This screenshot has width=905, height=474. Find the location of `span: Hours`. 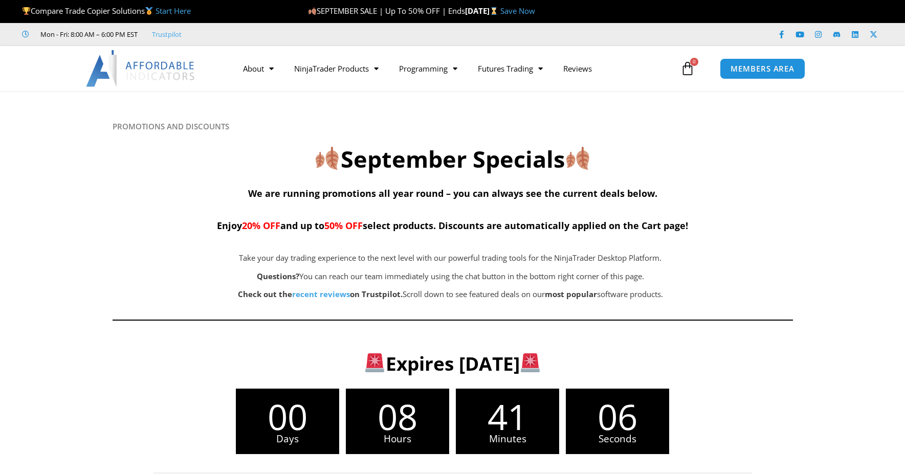

span: Hours is located at coordinates (398, 439).